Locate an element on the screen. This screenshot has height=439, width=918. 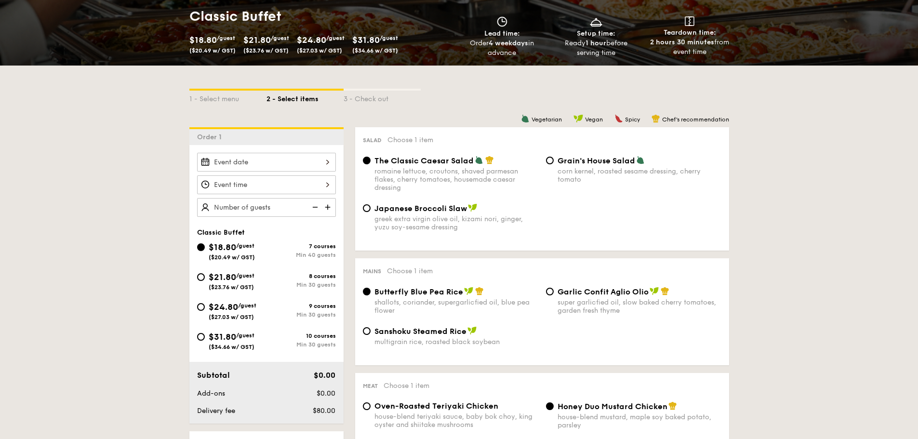
span: Add-ons is located at coordinates (211, 393).